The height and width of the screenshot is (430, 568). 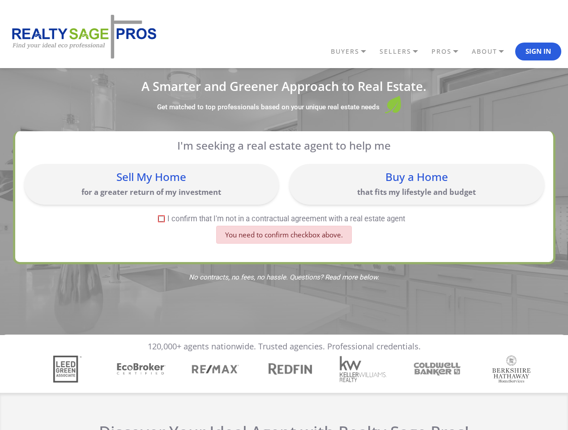 I want to click on h1: A Smarter and Greener Approach to Real Estate., so click(x=284, y=86).